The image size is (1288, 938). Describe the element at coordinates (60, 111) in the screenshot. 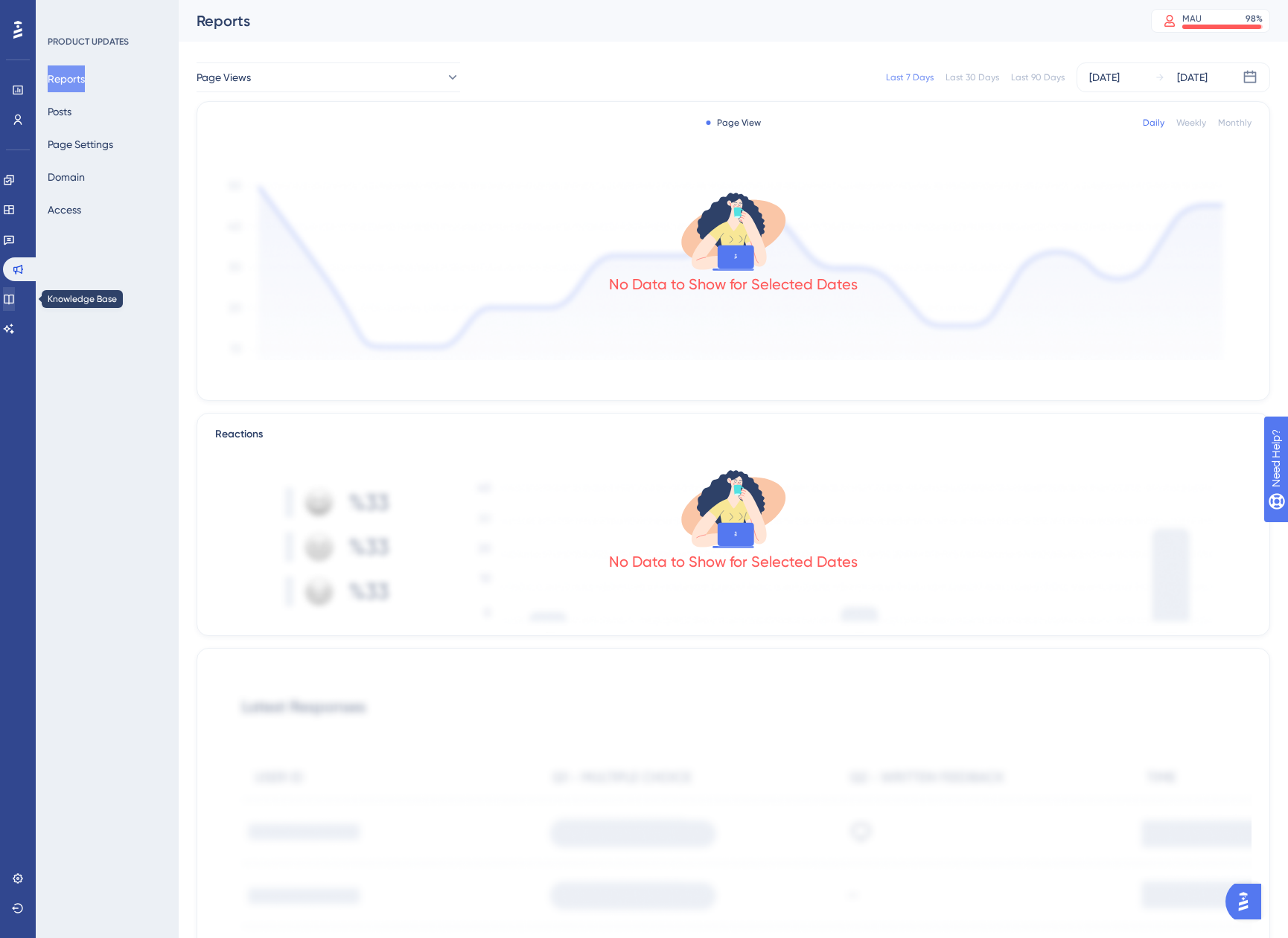

I see `button: Posts` at that location.